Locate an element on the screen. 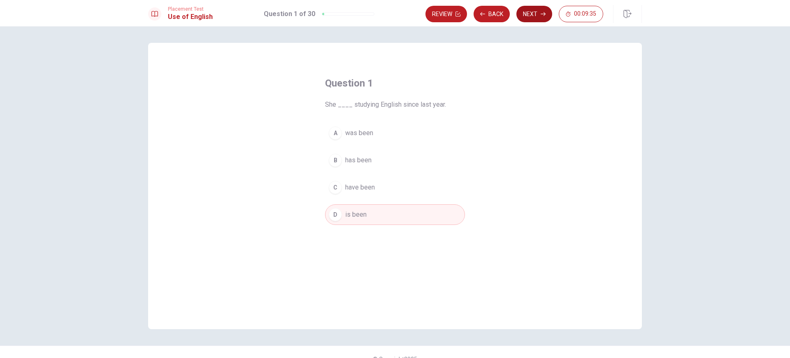 This screenshot has height=358, width=790. div: B is located at coordinates (336, 160).